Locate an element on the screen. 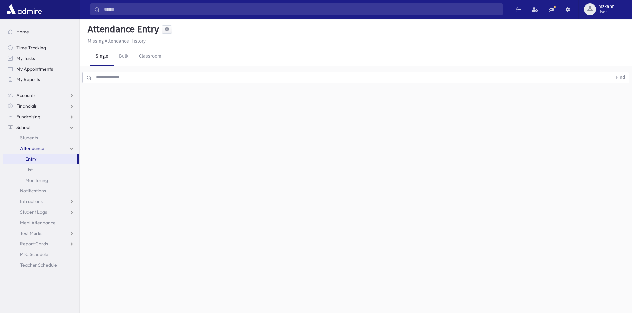  a: Monitoring is located at coordinates (41, 180).